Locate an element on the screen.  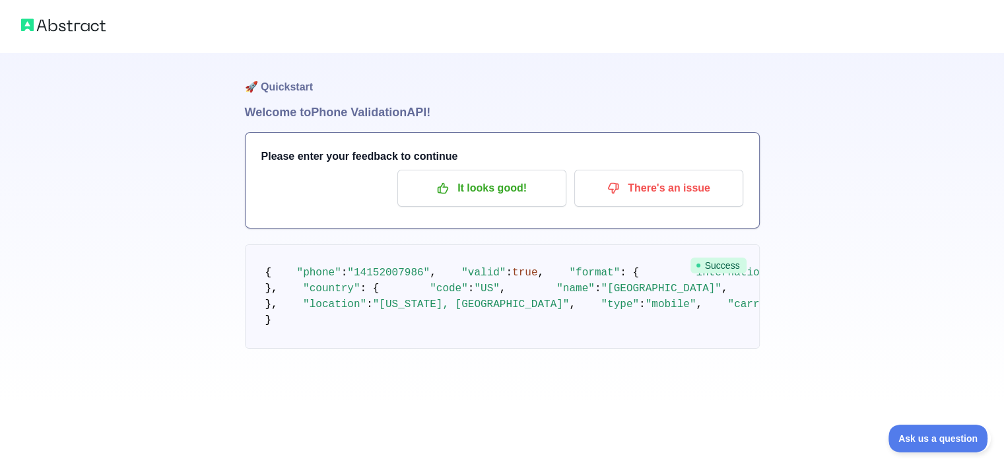
span: "country" is located at coordinates (331, 288).